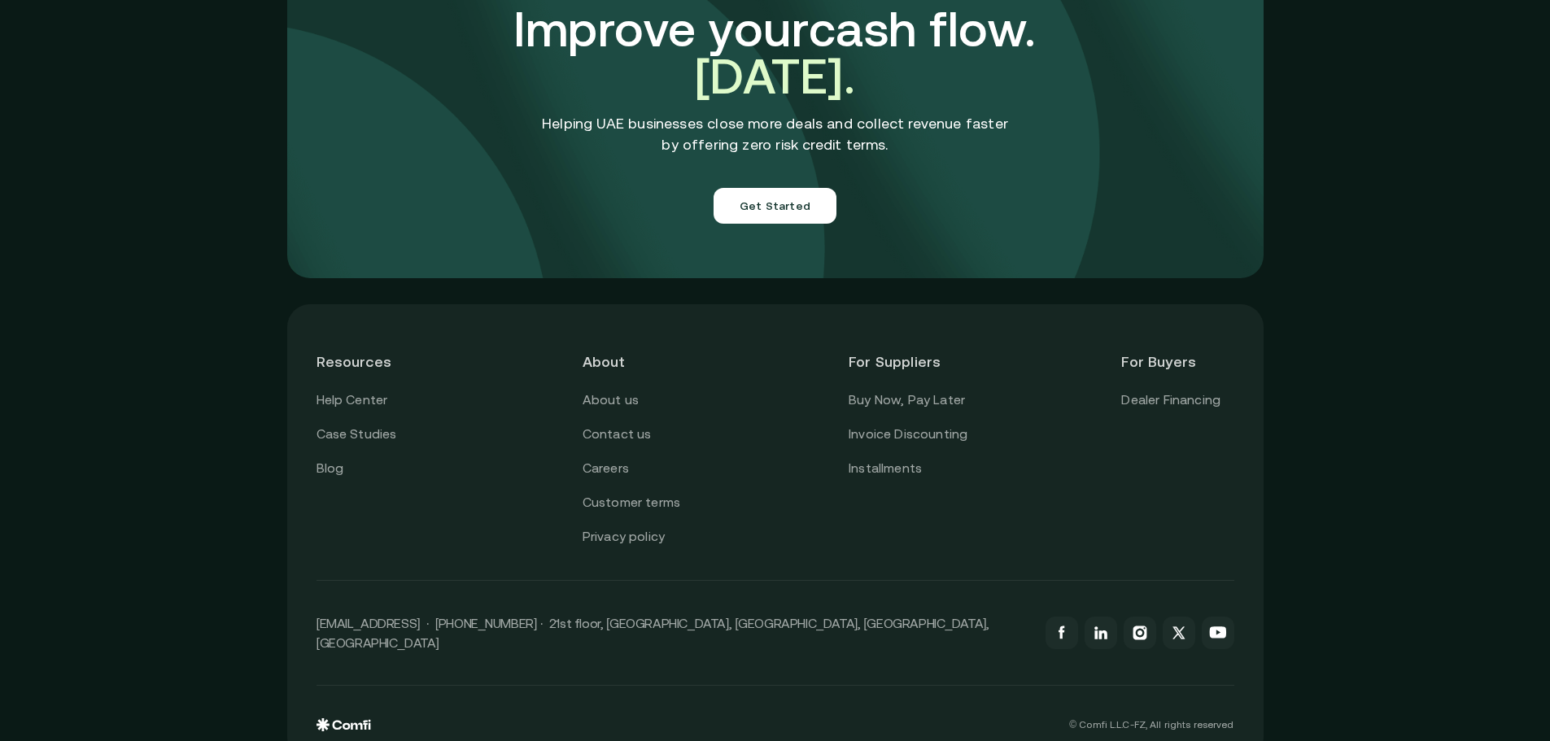  Describe the element at coordinates (610, 400) in the screenshot. I see `a: About us` at that location.